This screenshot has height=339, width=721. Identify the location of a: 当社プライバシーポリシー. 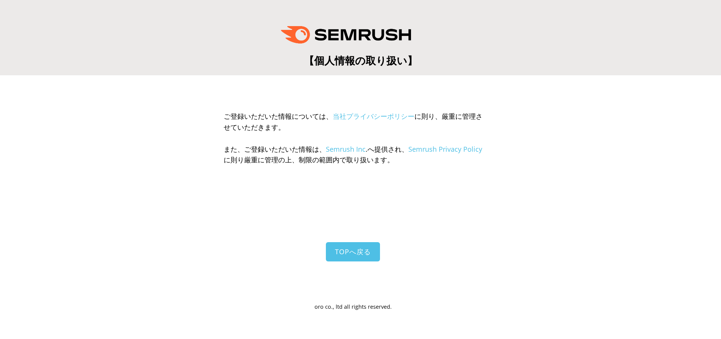
(374, 116).